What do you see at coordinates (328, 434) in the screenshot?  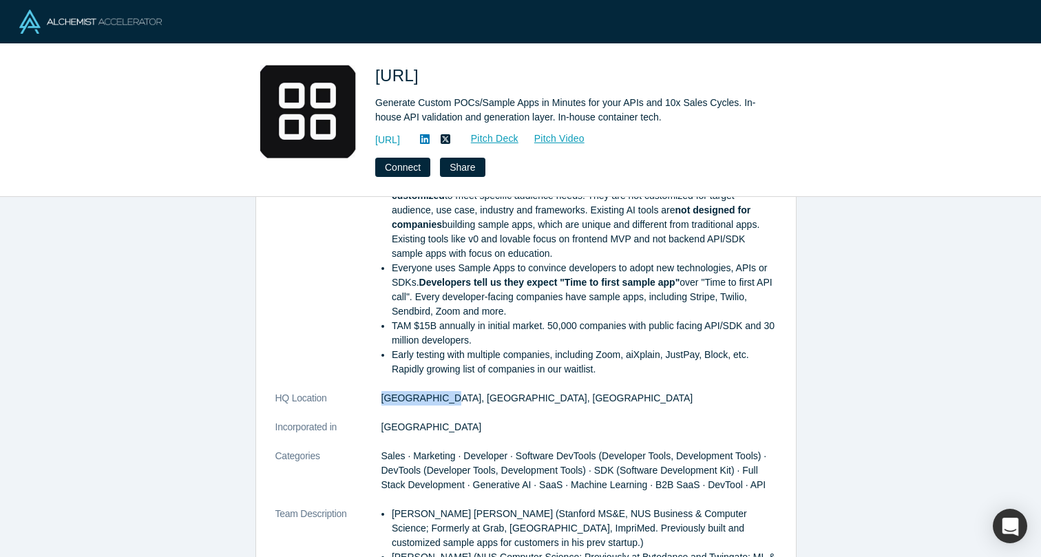 I see `dt: Incorporated in` at bounding box center [328, 434].